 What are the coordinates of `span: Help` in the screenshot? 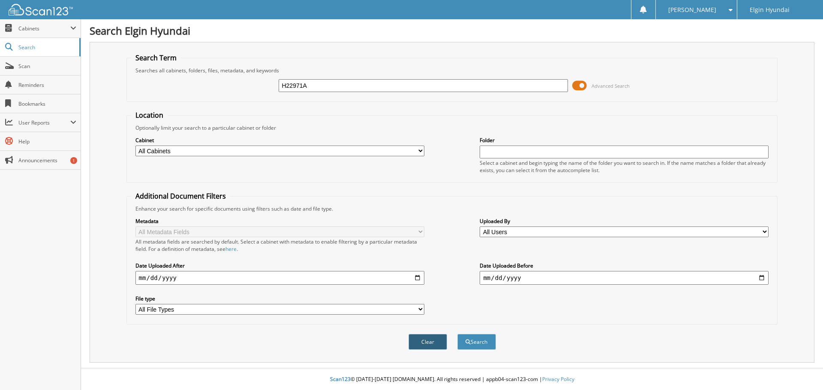 It's located at (47, 141).